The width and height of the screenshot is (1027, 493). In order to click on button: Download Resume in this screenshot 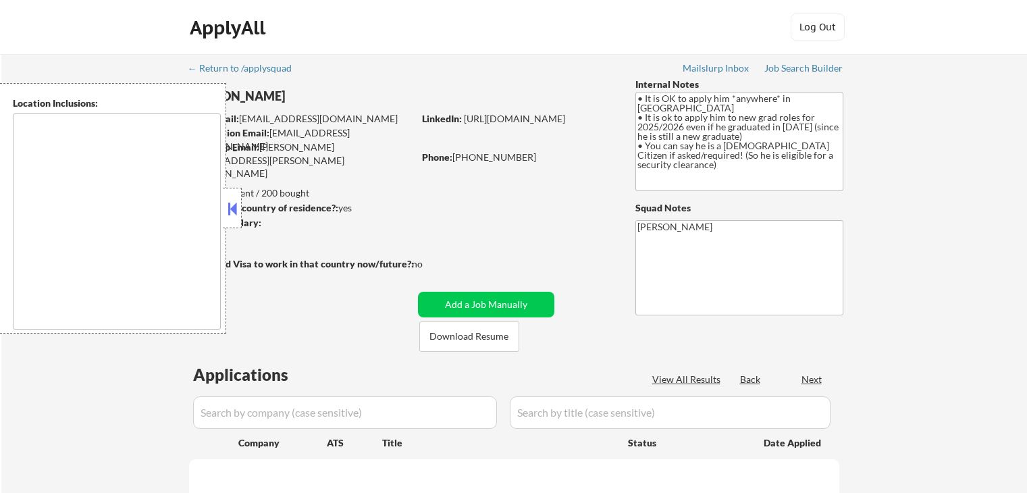, I will do `click(469, 336)`.